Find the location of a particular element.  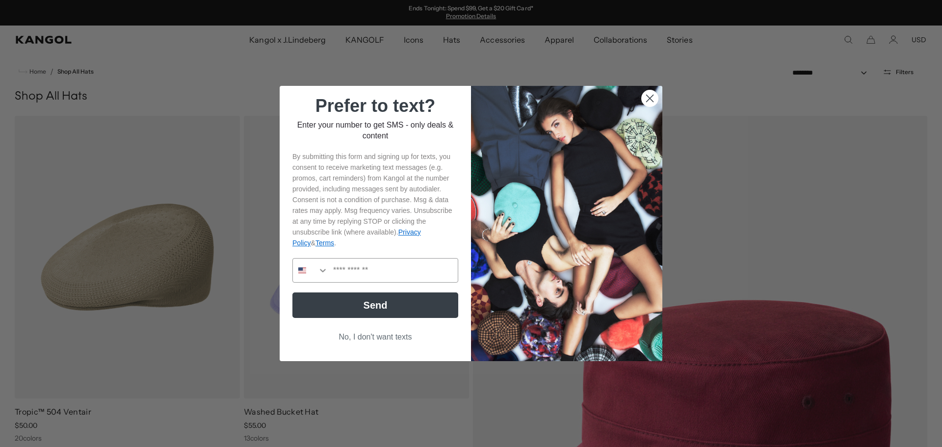

button: No, I don't want texts is located at coordinates (375, 337).